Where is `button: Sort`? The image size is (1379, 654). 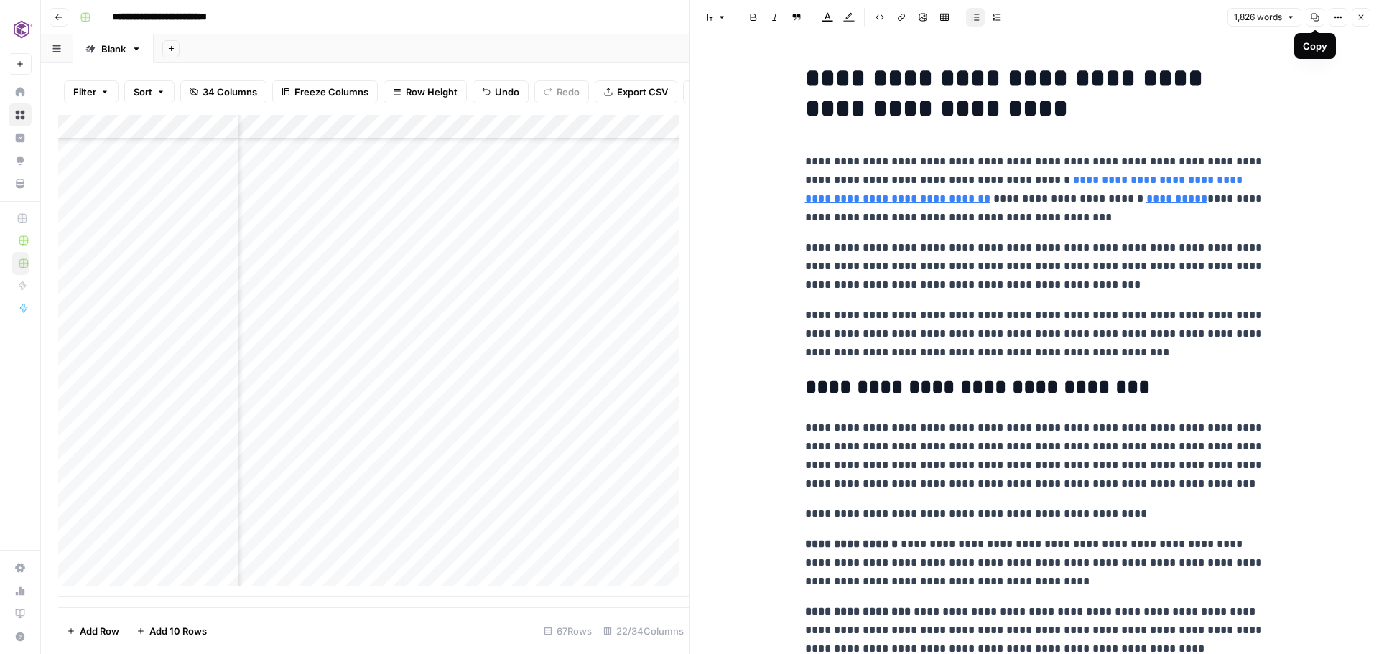
button: Sort is located at coordinates (149, 92).